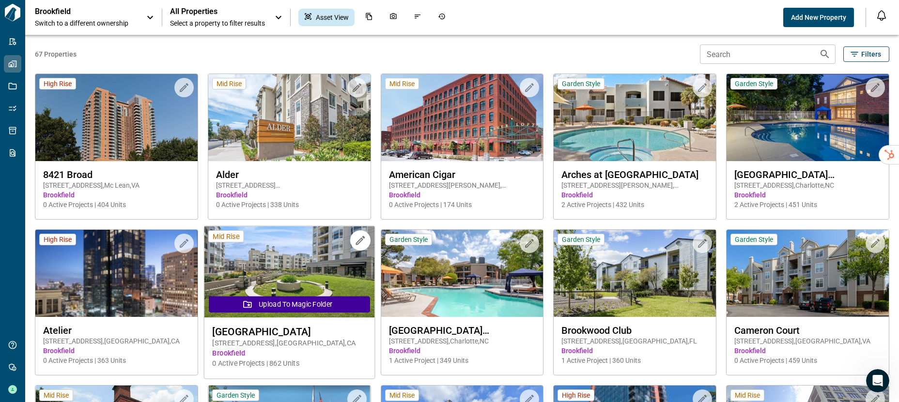 This screenshot has width=899, height=402. What do you see at coordinates (634, 205) in the screenshot?
I see `span: 2 Active Projects | 432 Units` at bounding box center [634, 205].